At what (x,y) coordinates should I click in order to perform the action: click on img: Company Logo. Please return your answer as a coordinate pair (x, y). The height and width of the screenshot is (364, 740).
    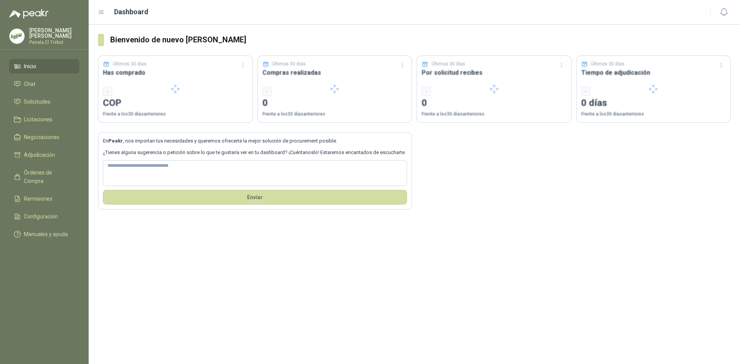
    Looking at the image, I should click on (17, 36).